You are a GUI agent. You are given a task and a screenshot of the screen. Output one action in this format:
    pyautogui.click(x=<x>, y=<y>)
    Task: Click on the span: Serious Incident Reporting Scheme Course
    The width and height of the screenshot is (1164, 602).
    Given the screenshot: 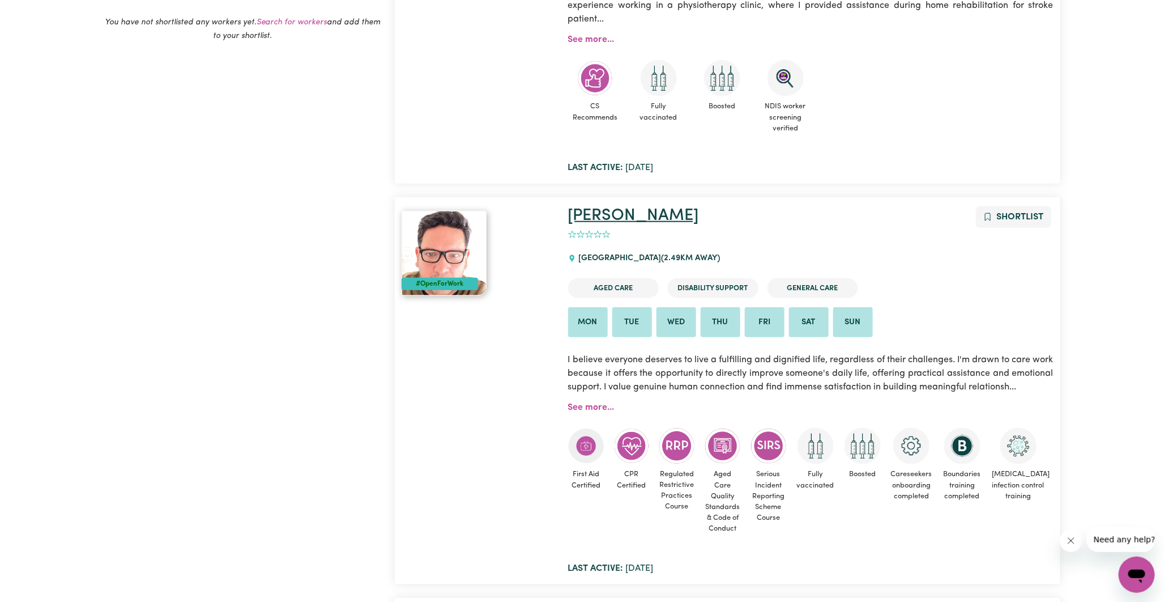 What is the action you would take?
    pyautogui.click(x=769, y=496)
    